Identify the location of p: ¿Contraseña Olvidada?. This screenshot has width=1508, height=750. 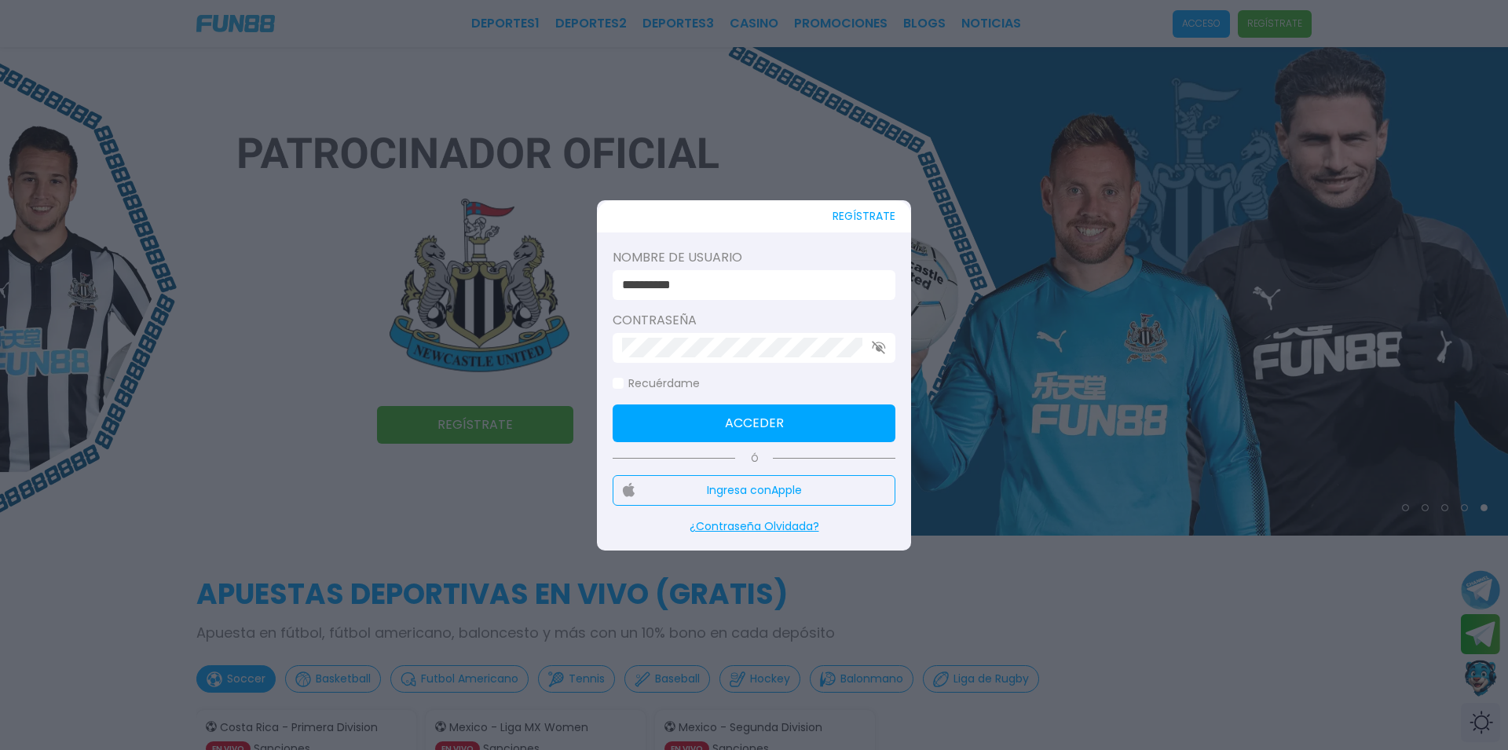
(754, 526).